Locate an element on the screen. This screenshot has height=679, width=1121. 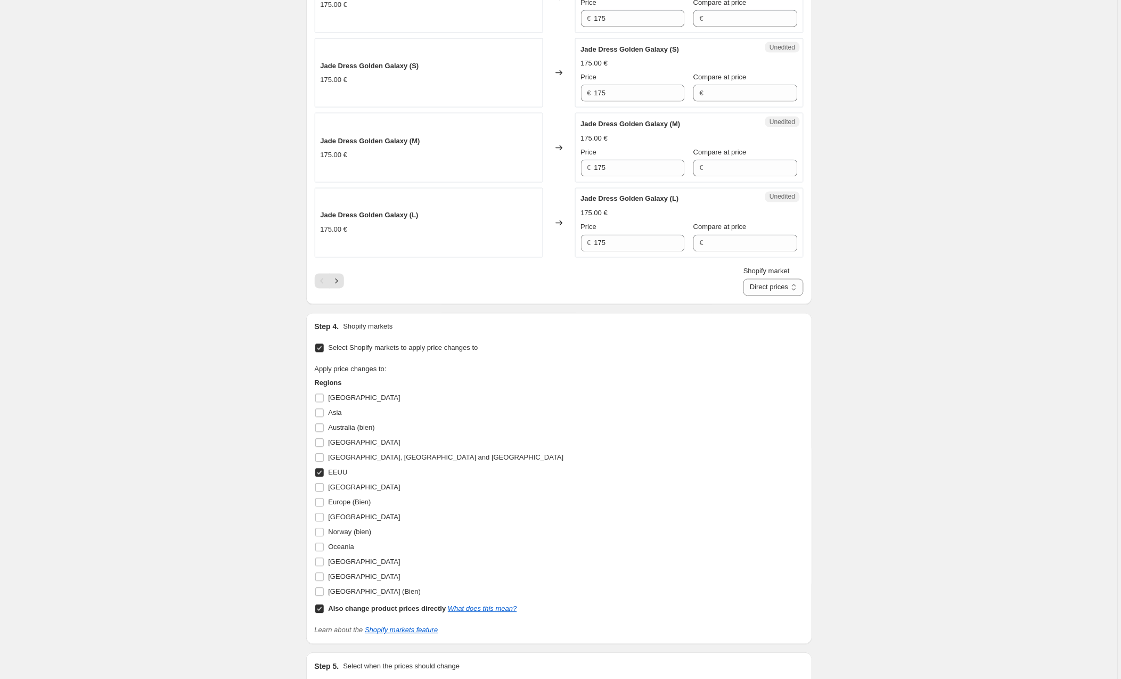
p: Select when the prices should change is located at coordinates (401, 666).